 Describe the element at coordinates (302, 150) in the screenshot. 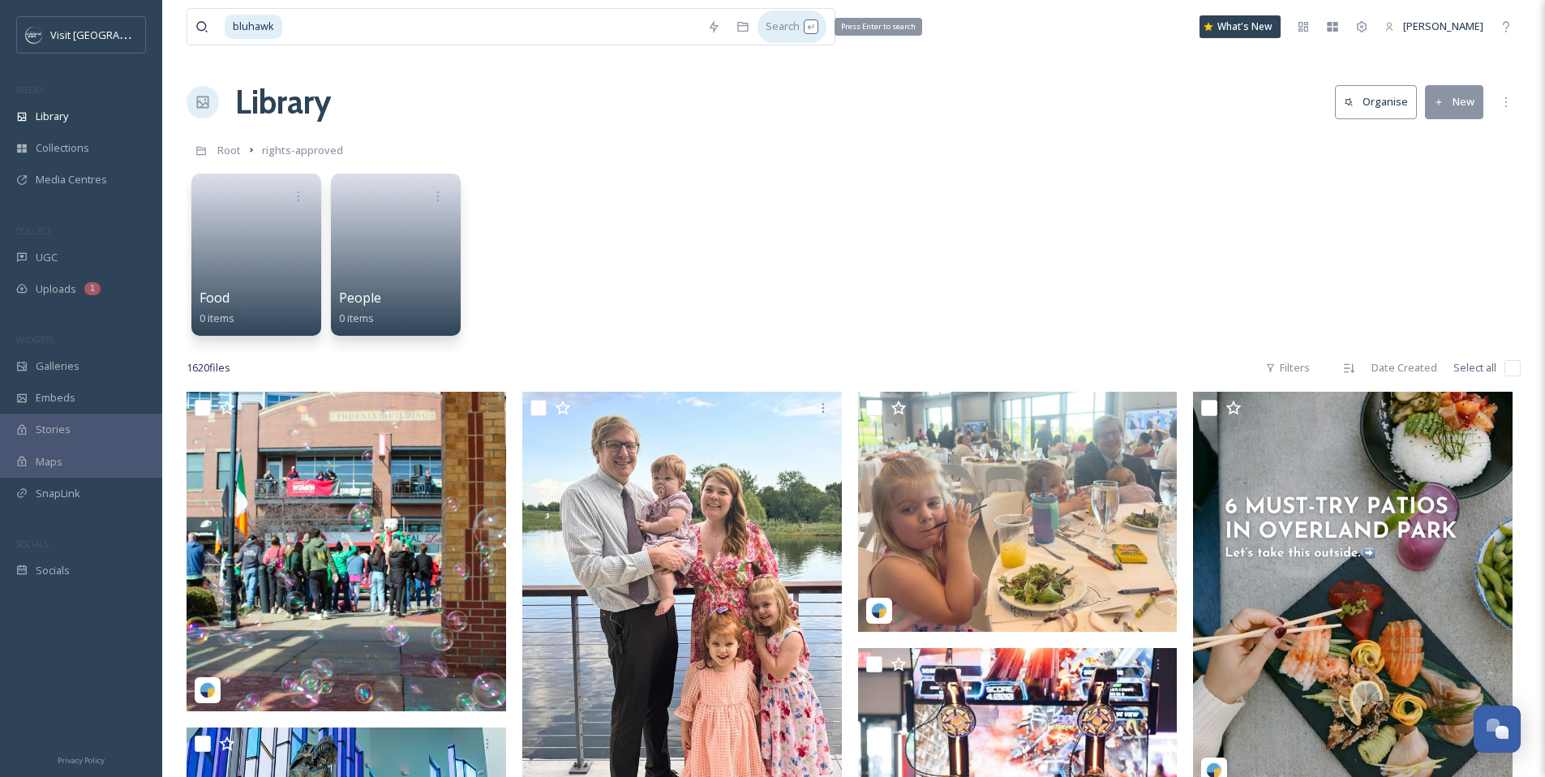

I see `span: rights-approved` at that location.